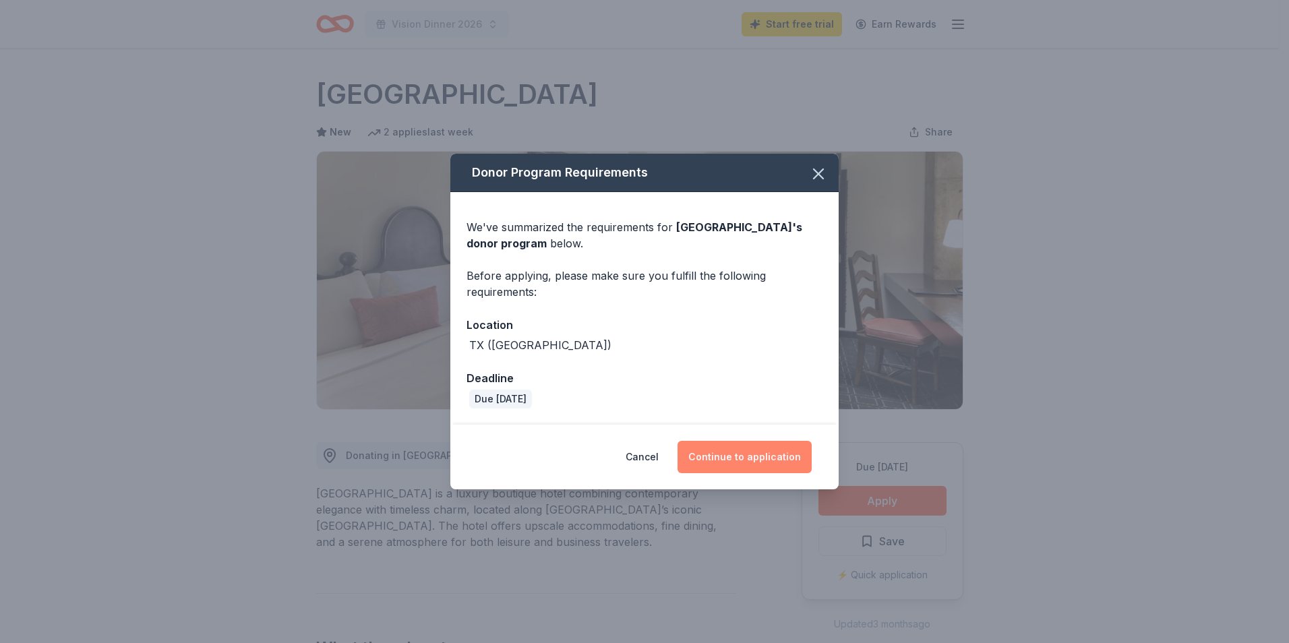 This screenshot has width=1289, height=643. I want to click on div: Donor Program Requirements, so click(645, 173).